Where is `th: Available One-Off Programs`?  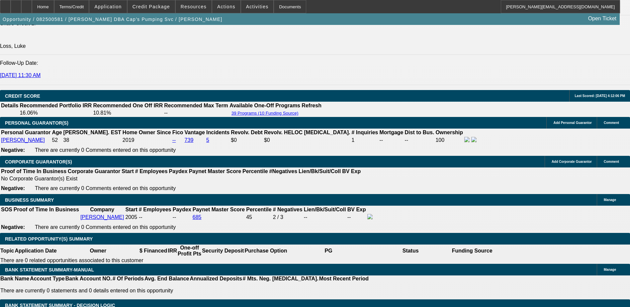
th: Available One-Off Programs is located at coordinates (265, 106).